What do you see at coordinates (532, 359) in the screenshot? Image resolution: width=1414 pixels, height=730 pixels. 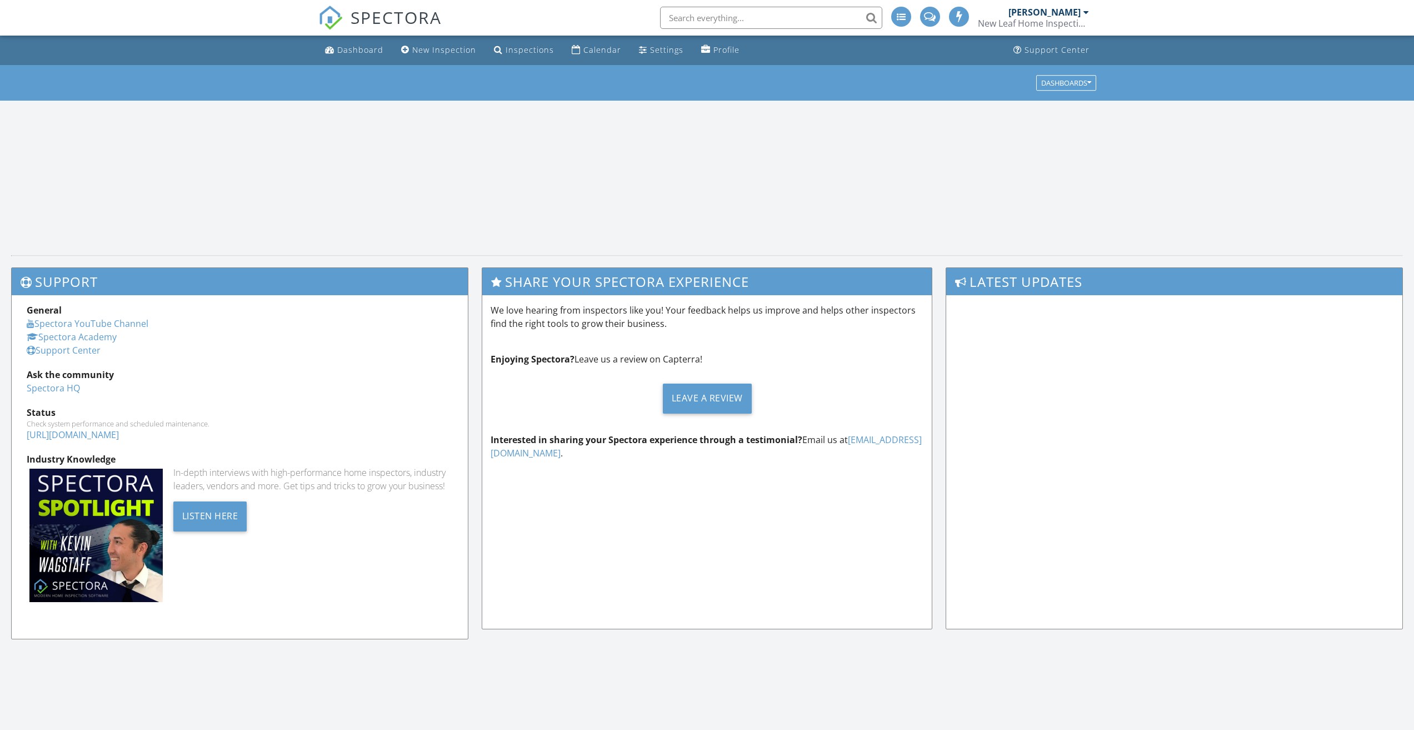 I see `strong: Enjoying Spectora?` at bounding box center [532, 359].